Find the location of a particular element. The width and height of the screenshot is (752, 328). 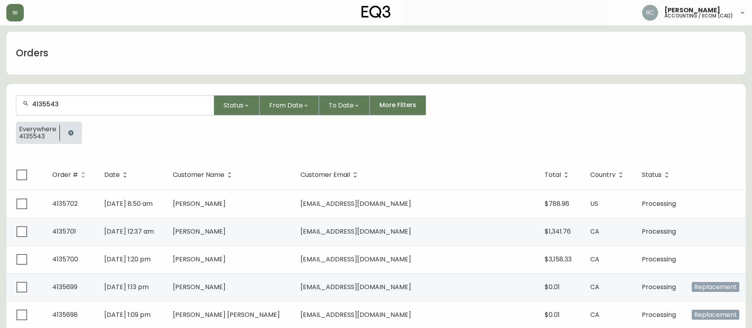

span: From Date is located at coordinates (286, 105).